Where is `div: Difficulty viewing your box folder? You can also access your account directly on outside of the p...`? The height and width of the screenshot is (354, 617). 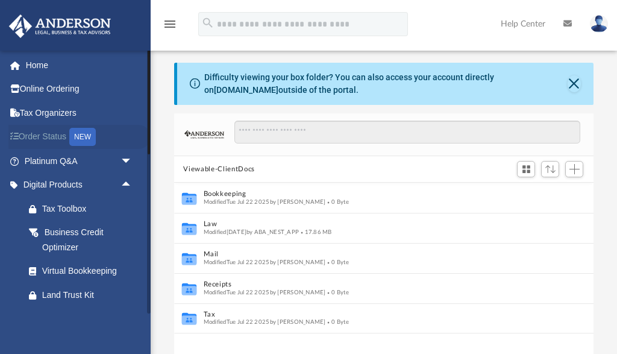
div: Difficulty viewing your box folder? You can also access your account directly on outside of the p... is located at coordinates (386, 84).